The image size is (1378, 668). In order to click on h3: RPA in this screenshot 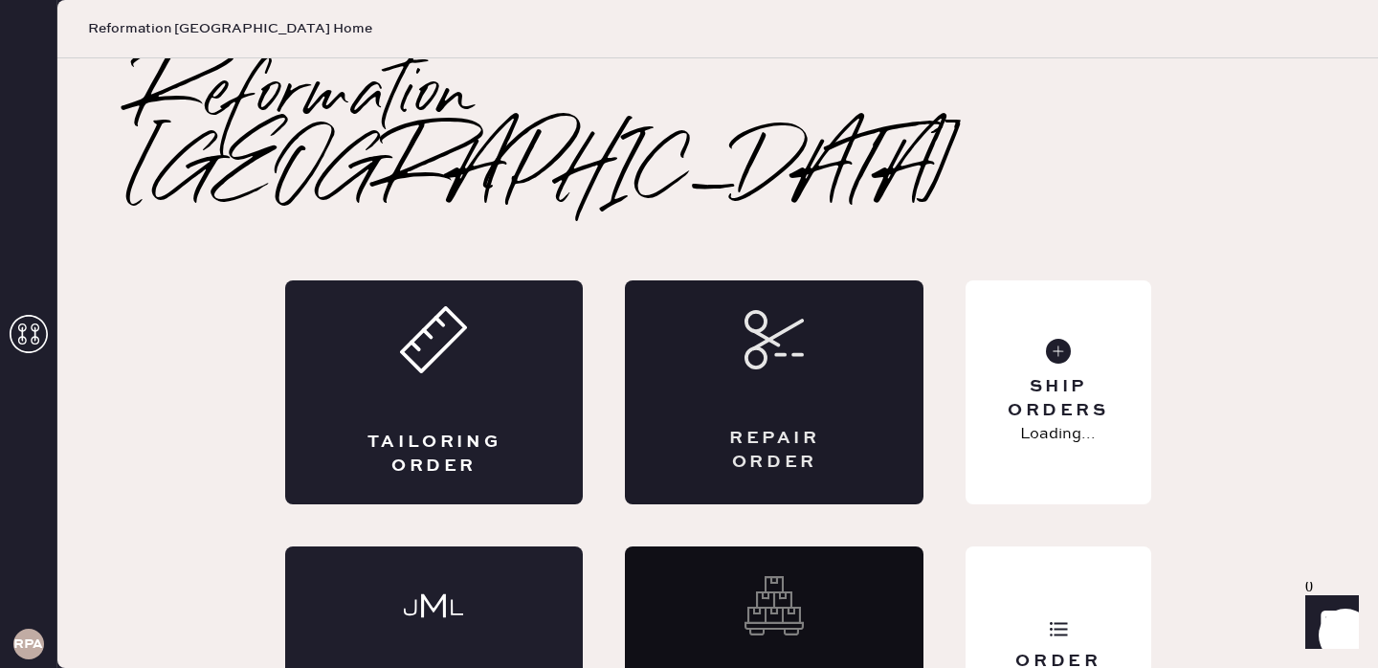, I will do `click(28, 644)`.